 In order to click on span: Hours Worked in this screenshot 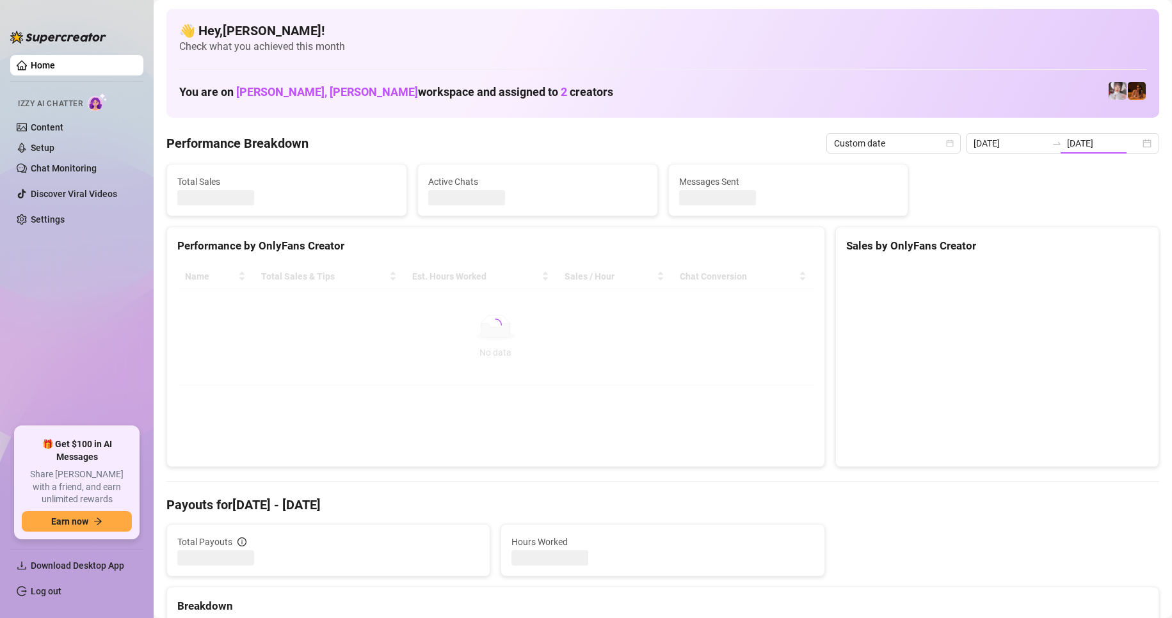, I will do `click(662, 542)`.